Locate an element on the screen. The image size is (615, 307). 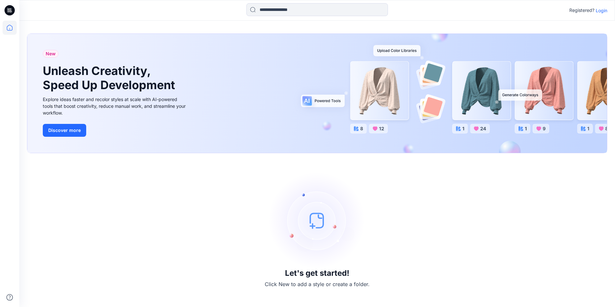
p: Click New to add a style or create a folder. is located at coordinates (317, 284).